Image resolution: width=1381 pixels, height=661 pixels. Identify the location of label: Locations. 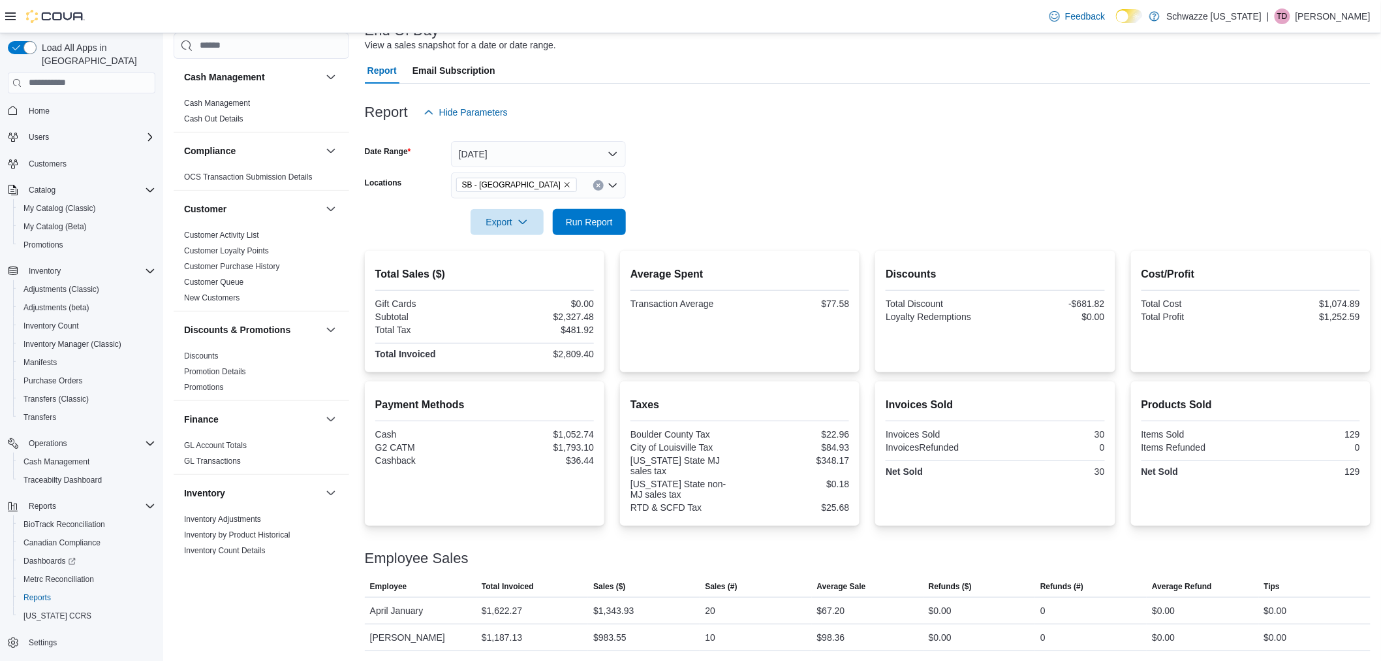
(383, 183).